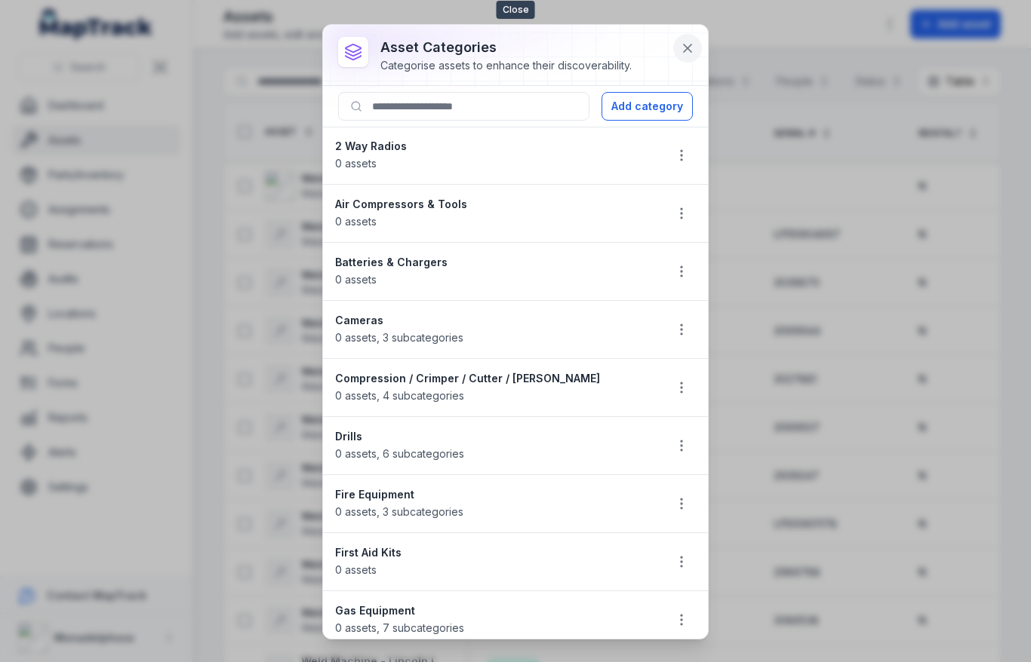 This screenshot has width=1031, height=662. I want to click on strong: 2 Way Radios, so click(493, 146).